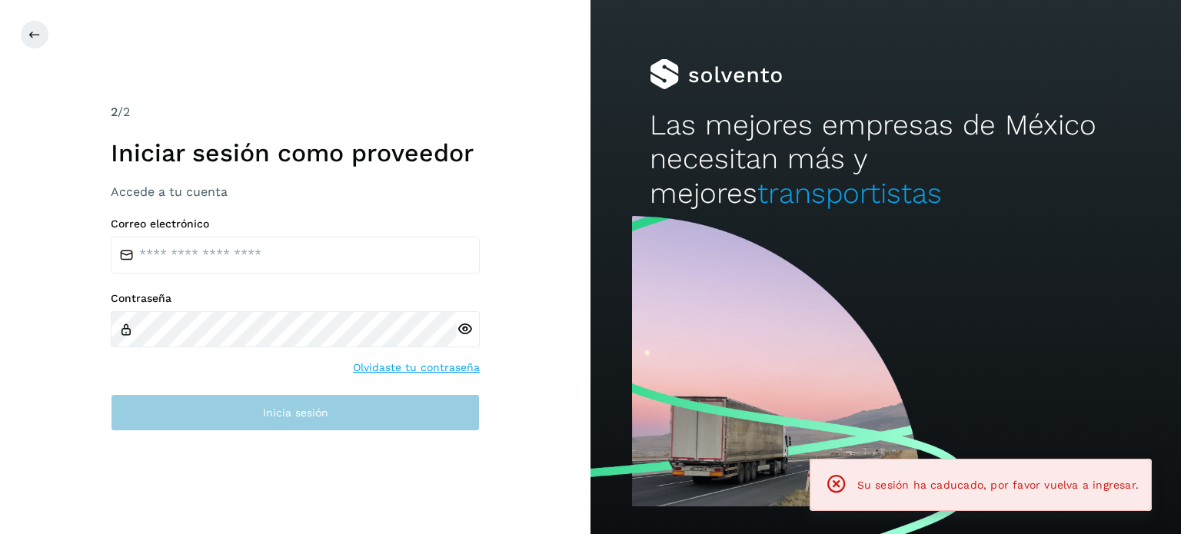 This screenshot has height=534, width=1181. What do you see at coordinates (886, 159) in the screenshot?
I see `h2: Las mejores empresas de México necesitan más y mejores` at bounding box center [886, 159].